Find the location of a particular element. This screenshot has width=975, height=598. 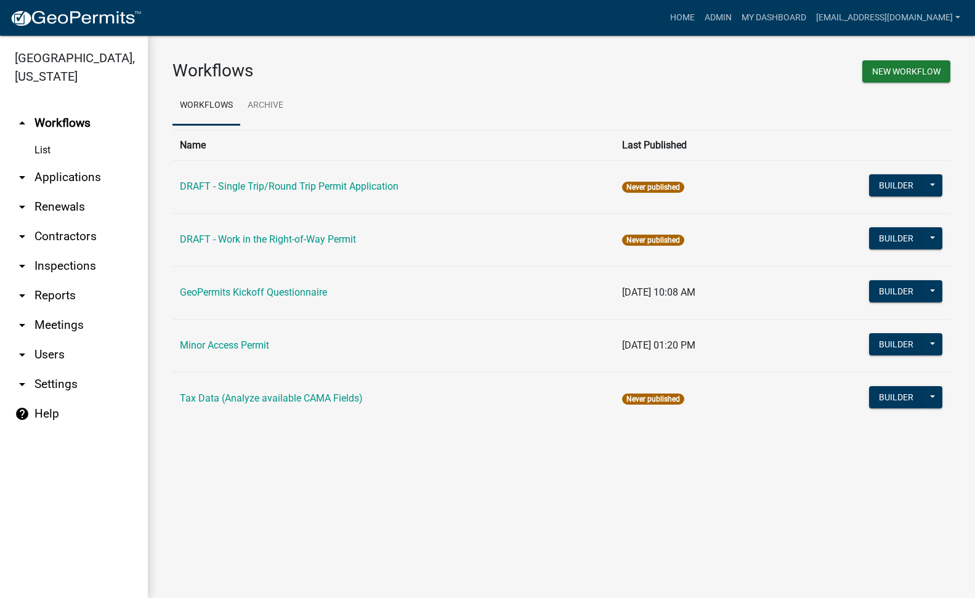

a: GeoPermits Kickoff Questionnaire is located at coordinates (253, 292).